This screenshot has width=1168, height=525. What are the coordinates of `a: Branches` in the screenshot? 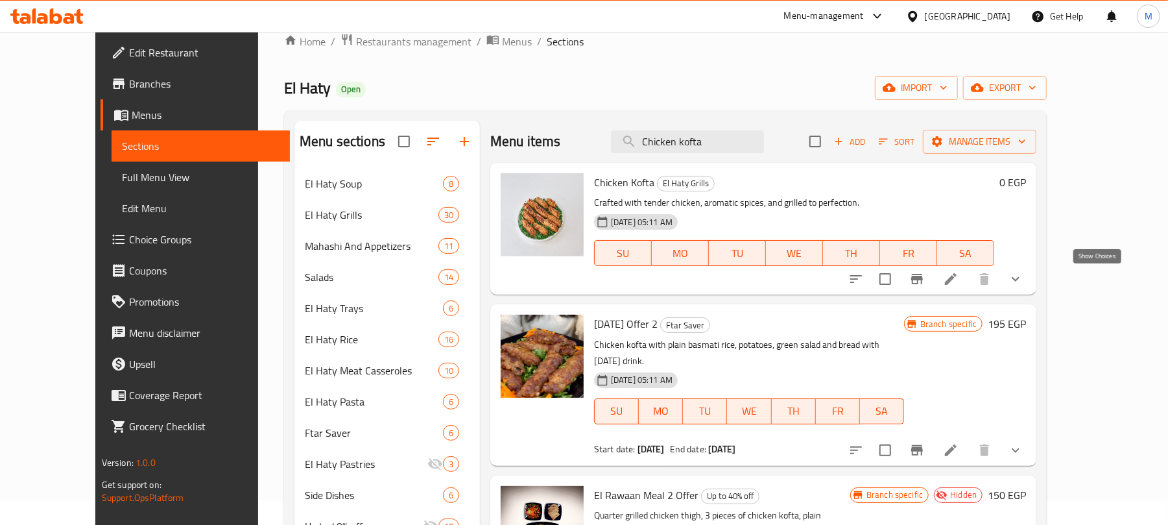 It's located at (195, 84).